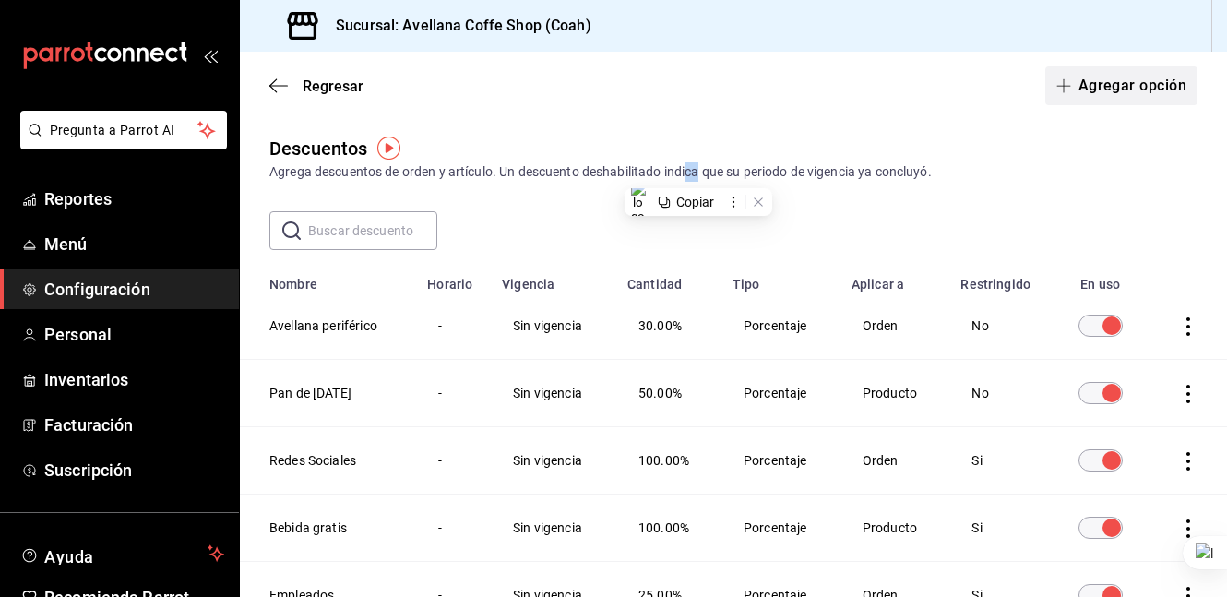  What do you see at coordinates (669, 279) in the screenshot?
I see `th: Cantidad` at bounding box center [669, 279].